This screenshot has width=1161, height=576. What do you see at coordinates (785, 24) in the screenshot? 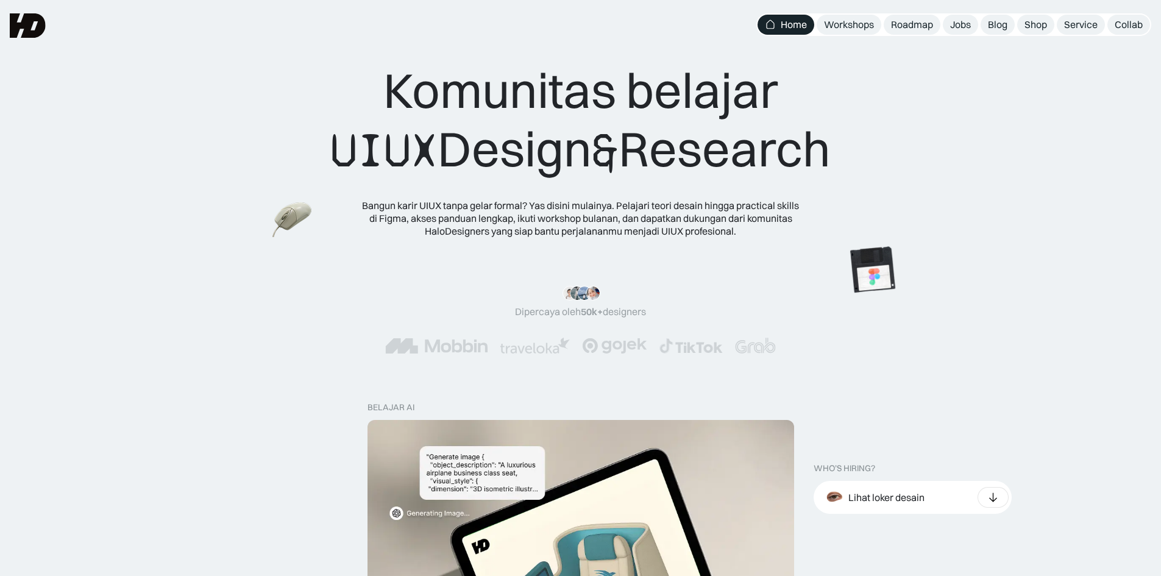
I see `a: Home` at bounding box center [785, 24].